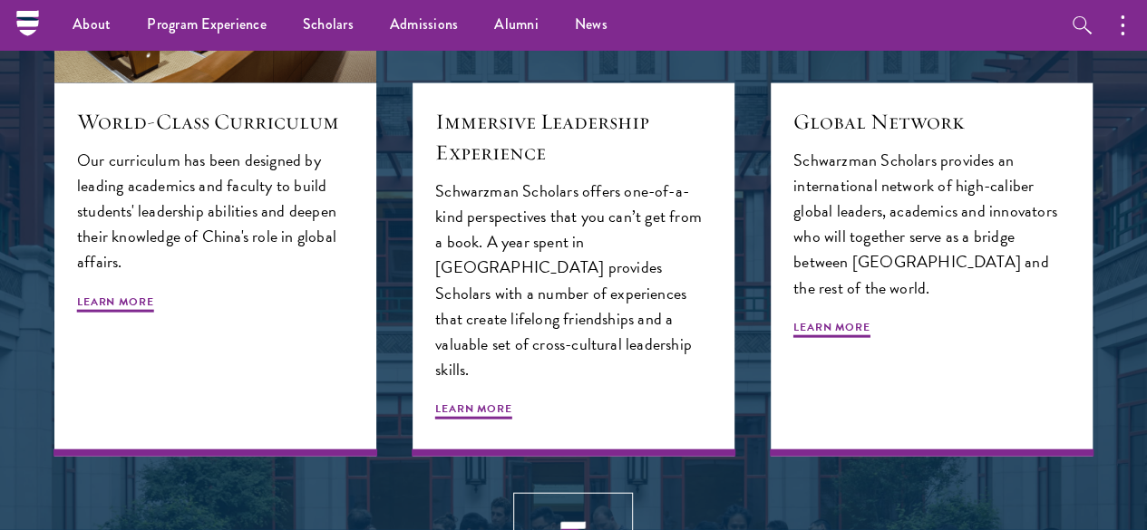  I want to click on h5: Immersive Leadership Experience, so click(573, 137).